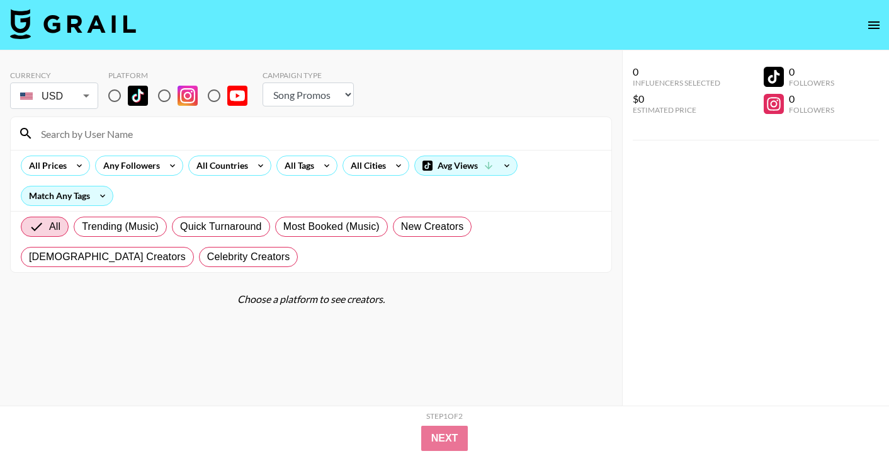 This screenshot has height=456, width=889. What do you see at coordinates (188, 96) in the screenshot?
I see `img: Instagram` at bounding box center [188, 96].